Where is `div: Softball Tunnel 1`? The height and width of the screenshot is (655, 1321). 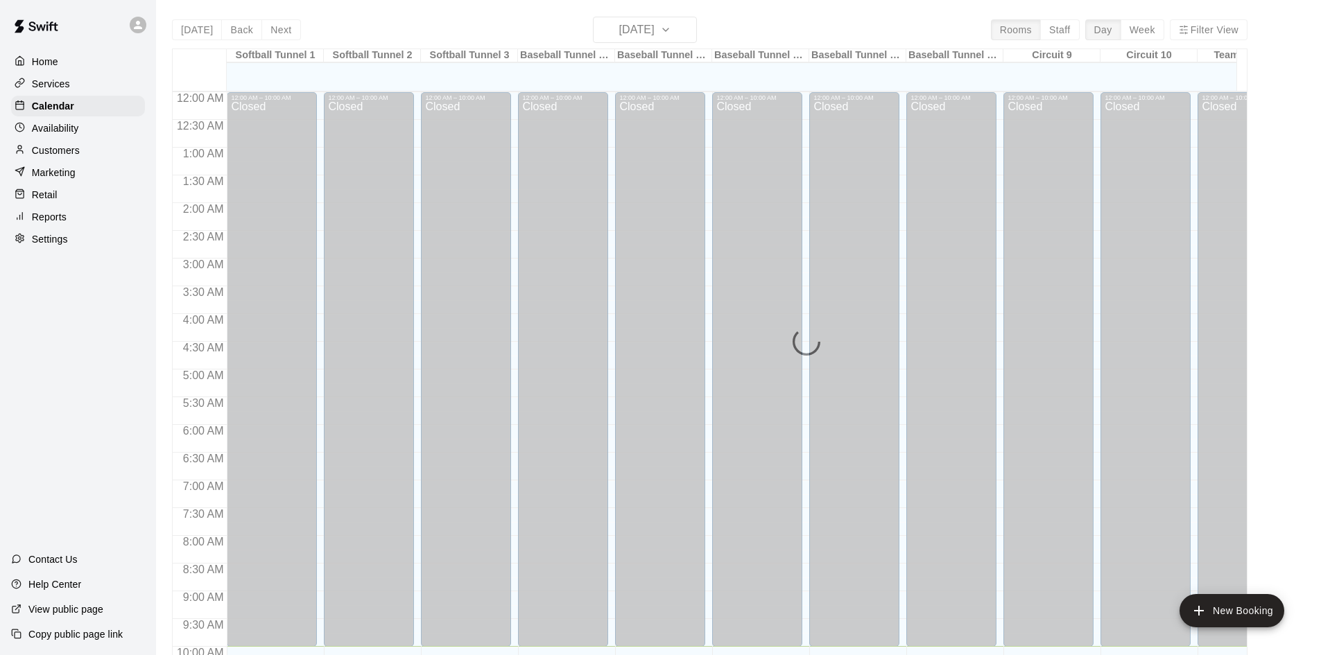 div: Softball Tunnel 1 is located at coordinates (275, 55).